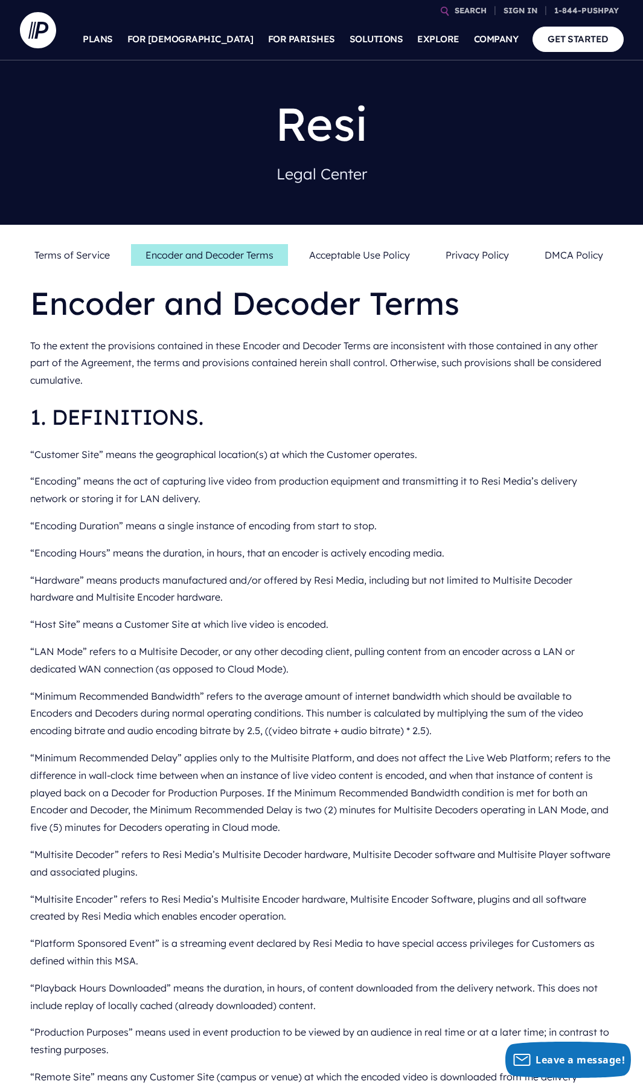 This screenshot has width=643, height=1087. What do you see at coordinates (323, 908) in the screenshot?
I see `p: “Multisite Encoder” refers to Resi Media’s Multisite Encoder hardware, Multisite Encoder Software...` at bounding box center [323, 908].